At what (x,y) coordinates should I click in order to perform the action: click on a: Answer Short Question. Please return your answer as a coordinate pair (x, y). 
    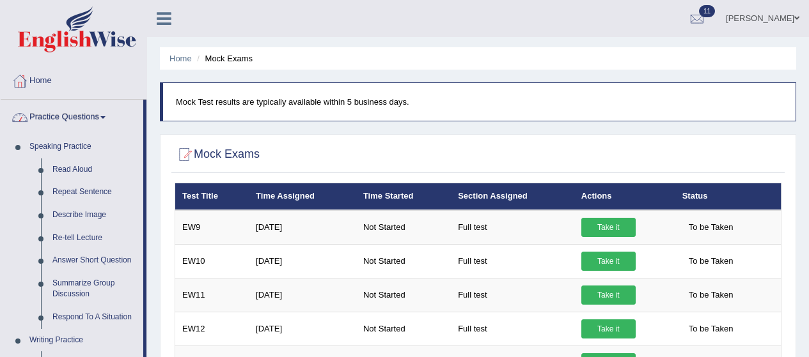
    Looking at the image, I should click on (95, 261).